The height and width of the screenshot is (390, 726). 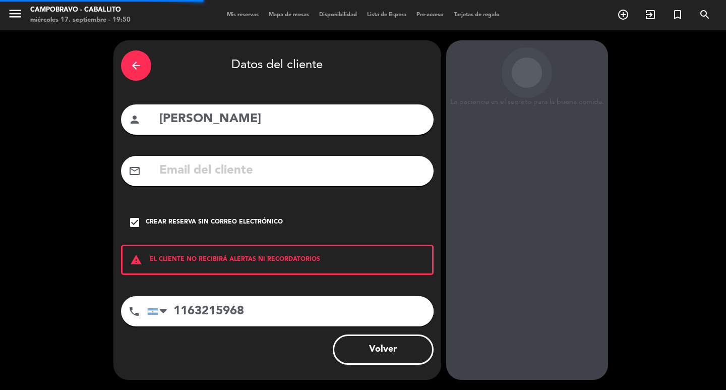 I want to click on i: add_circle_outline, so click(x=623, y=15).